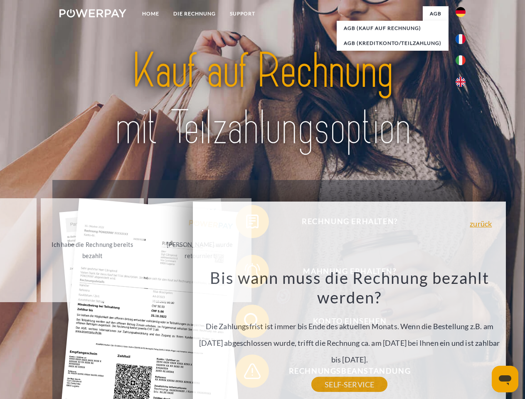 The height and width of the screenshot is (399, 525). What do you see at coordinates (461, 12) in the screenshot?
I see `img: de` at bounding box center [461, 12].